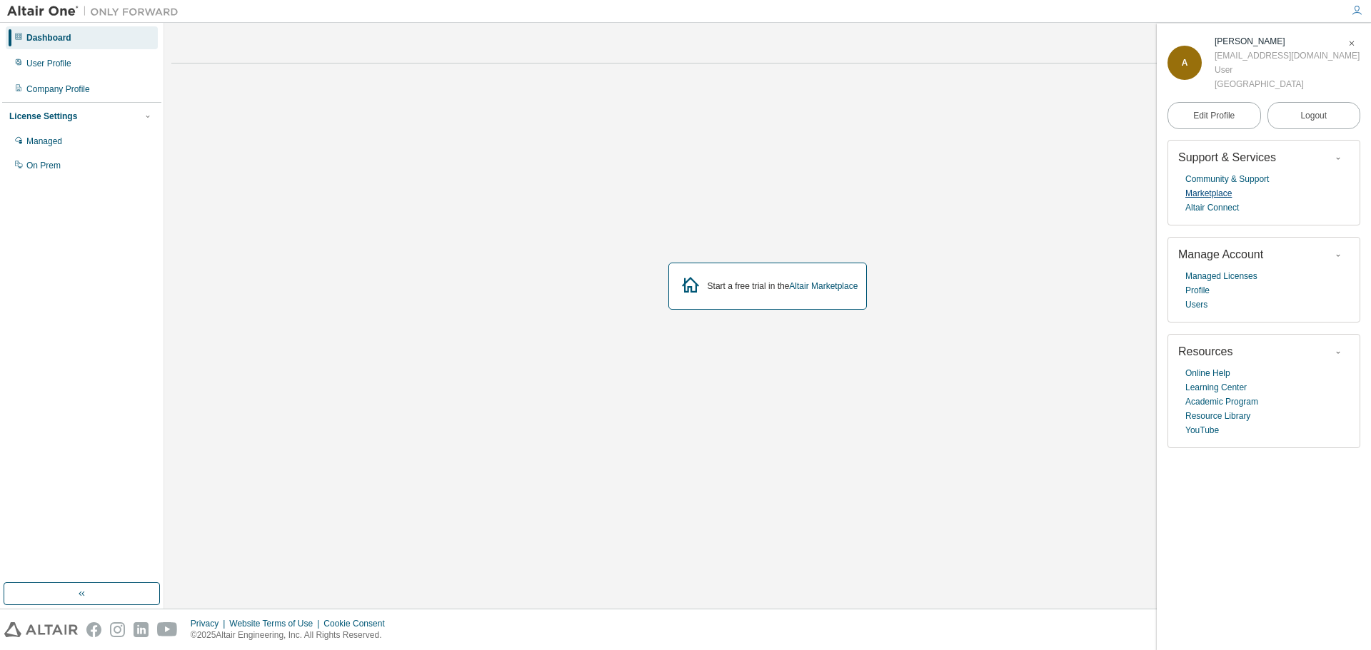 The image size is (1371, 650). Describe the element at coordinates (292, 635) in the screenshot. I see `p: © 2025 Altair Engineering, Inc. All Rights Reserved.` at that location.